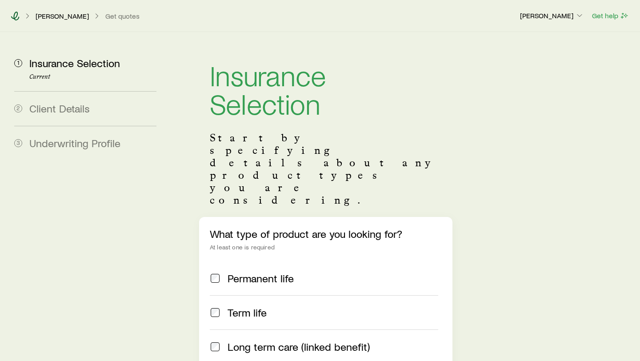 This screenshot has width=640, height=361. What do you see at coordinates (18, 143) in the screenshot?
I see `span: 3` at bounding box center [18, 143].